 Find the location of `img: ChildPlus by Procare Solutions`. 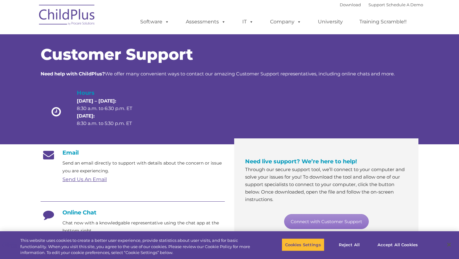

img: ChildPlus by Procare Solutions is located at coordinates (67, 16).